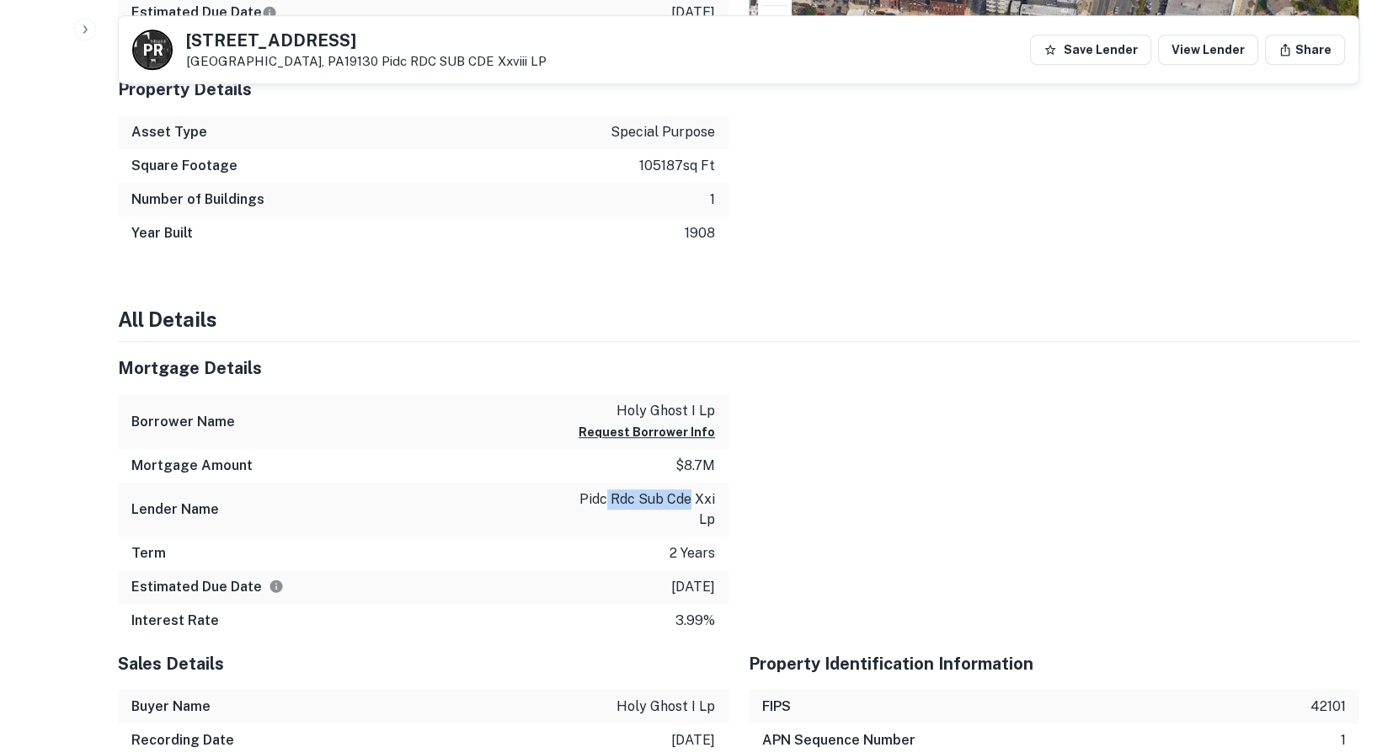 This screenshot has width=1393, height=753. What do you see at coordinates (169, 132) in the screenshot?
I see `h6: Asset Type` at bounding box center [169, 132].